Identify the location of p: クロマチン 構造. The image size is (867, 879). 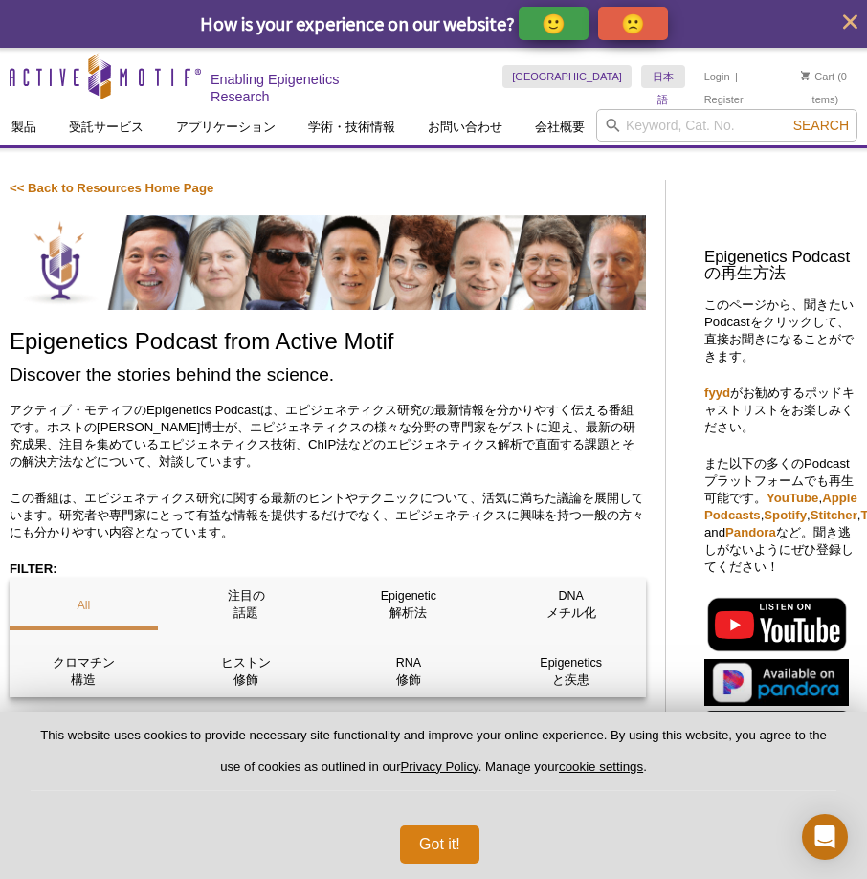
(83, 672).